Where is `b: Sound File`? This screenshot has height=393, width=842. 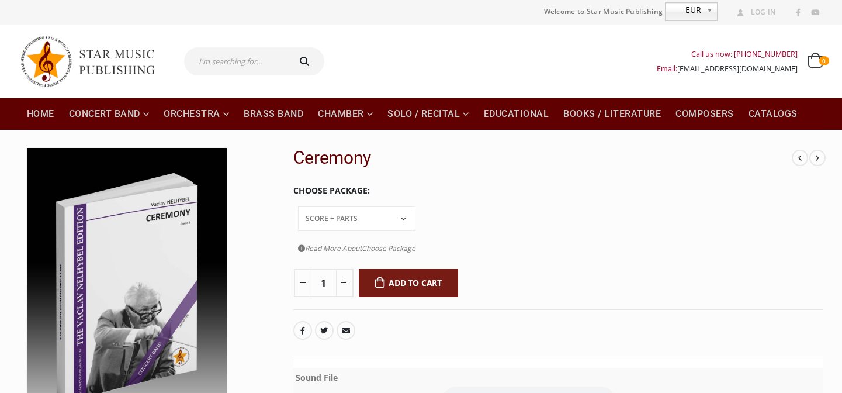 b: Sound File is located at coordinates (317, 377).